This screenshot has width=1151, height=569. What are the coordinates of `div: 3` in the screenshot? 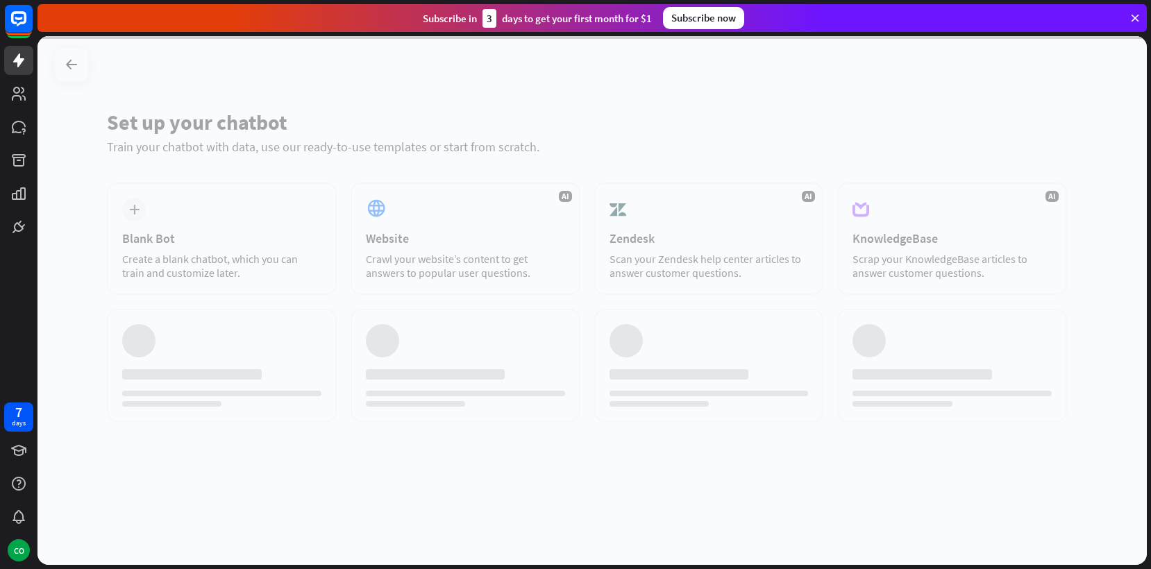 It's located at (490, 18).